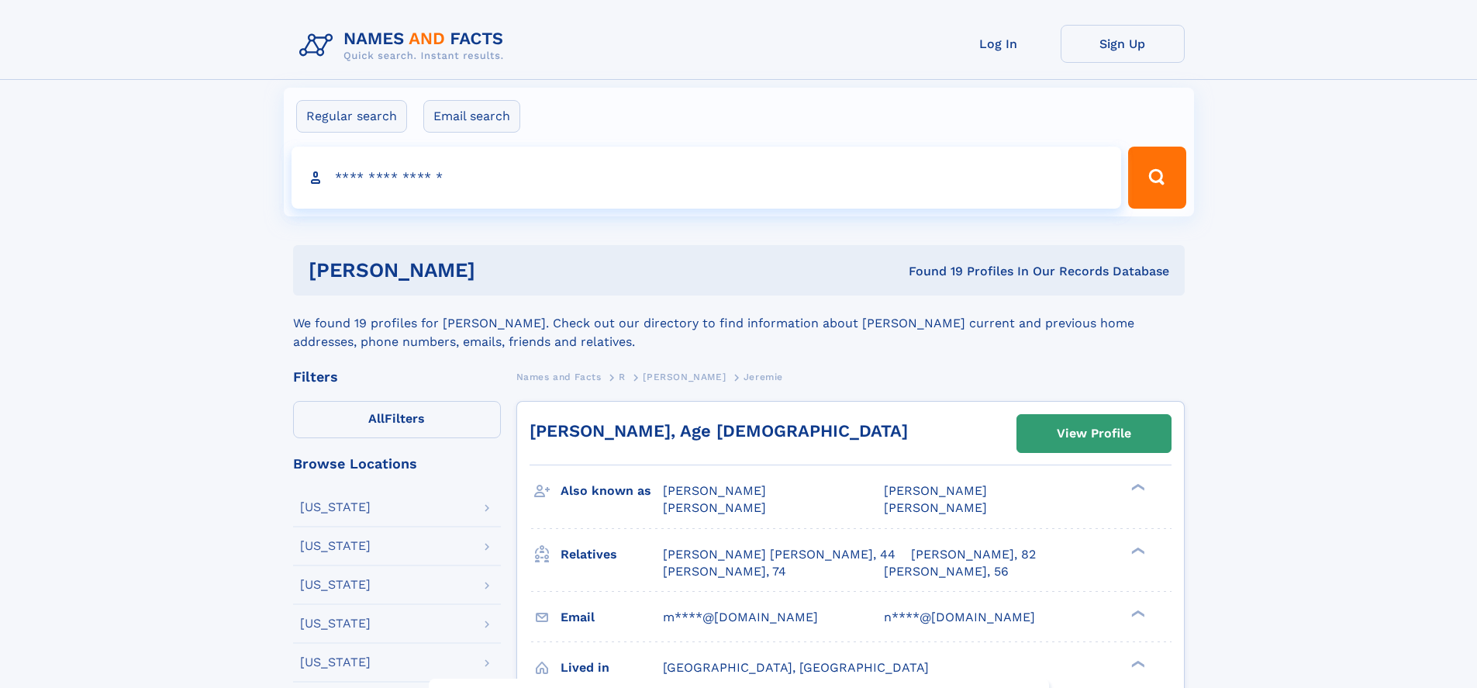  Describe the element at coordinates (612, 617) in the screenshot. I see `h3: Email` at that location.